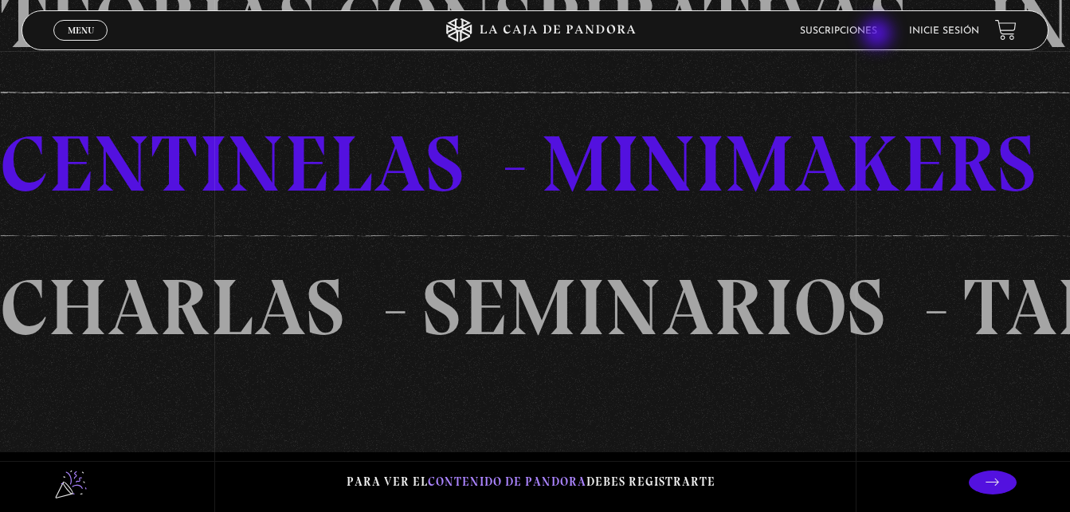 This screenshot has height=512, width=1070. I want to click on a: Inicie sesión, so click(944, 31).